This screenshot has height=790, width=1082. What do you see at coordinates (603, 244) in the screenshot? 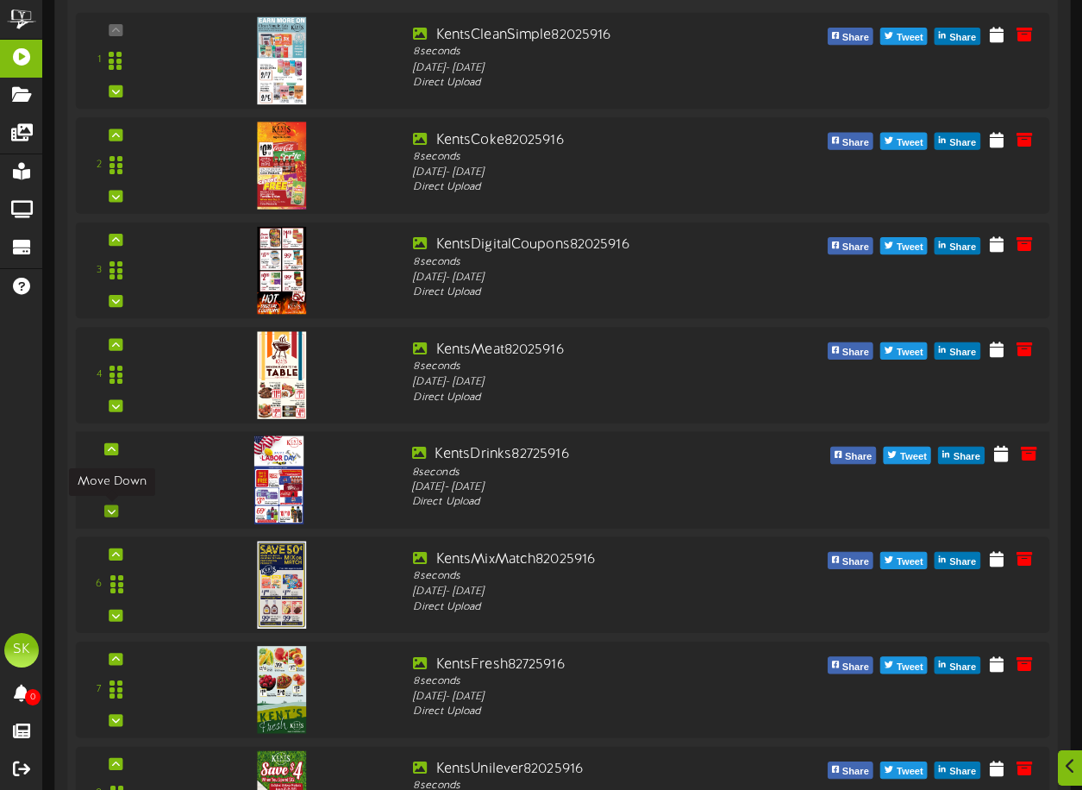
I see `div: KentsDigitalCoupons82025916` at bounding box center [603, 244].